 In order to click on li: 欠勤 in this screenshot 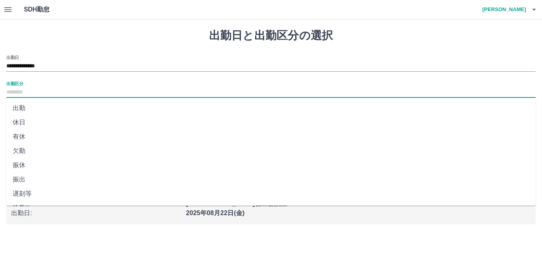, I will do `click(271, 151)`.